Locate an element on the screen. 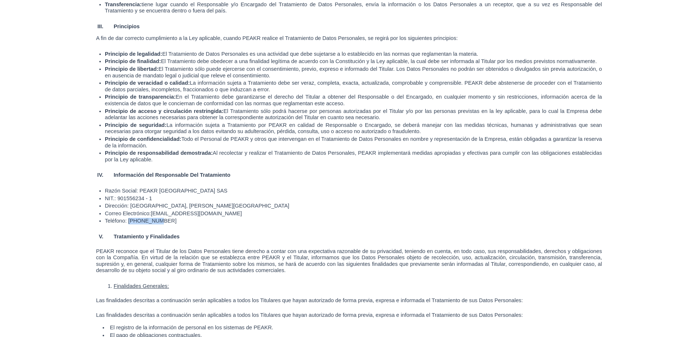 Image resolution: width=698 pixels, height=337 pixels. span: Tratamiento y Finalidades is located at coordinates (147, 237).